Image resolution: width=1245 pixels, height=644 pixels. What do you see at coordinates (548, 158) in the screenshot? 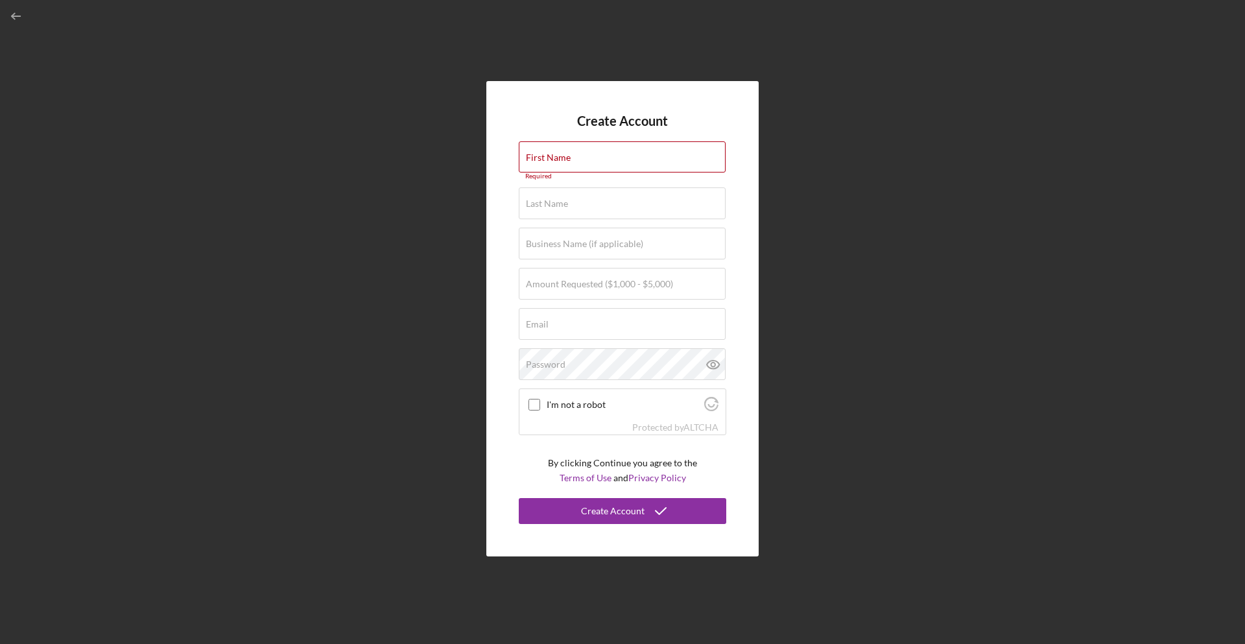
I see `label: First Name` at bounding box center [548, 158].